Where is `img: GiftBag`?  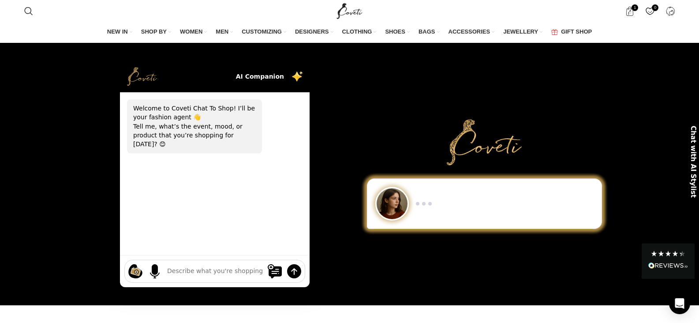
img: GiftBag is located at coordinates (555, 32).